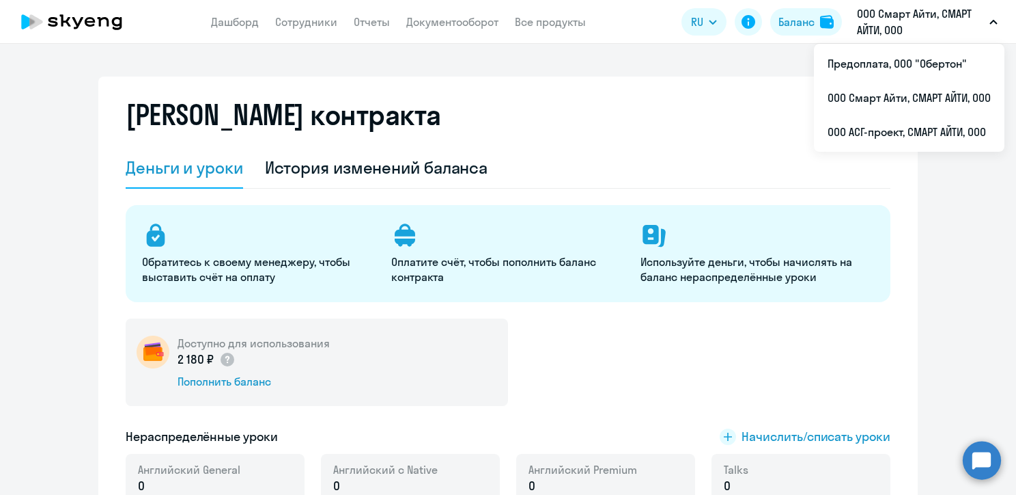  I want to click on a: Документооборот, so click(452, 22).